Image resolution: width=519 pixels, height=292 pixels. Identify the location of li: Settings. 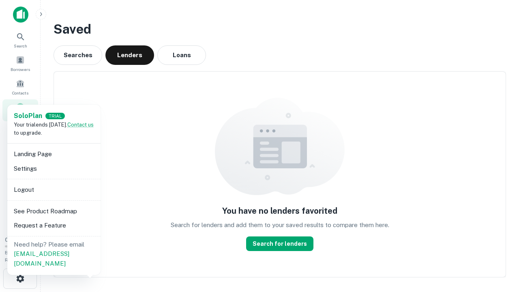
(54, 169).